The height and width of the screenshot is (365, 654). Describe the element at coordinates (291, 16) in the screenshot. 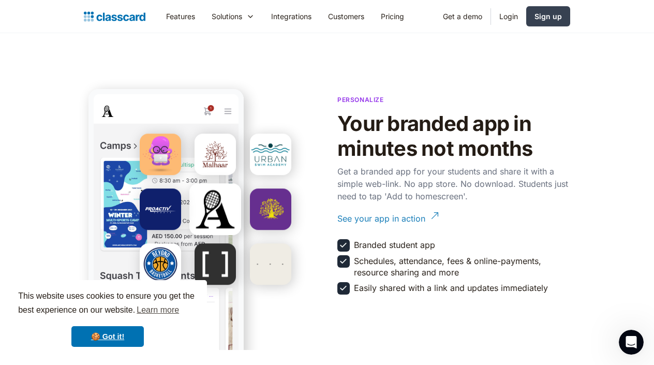

I see `a: Integrations` at that location.